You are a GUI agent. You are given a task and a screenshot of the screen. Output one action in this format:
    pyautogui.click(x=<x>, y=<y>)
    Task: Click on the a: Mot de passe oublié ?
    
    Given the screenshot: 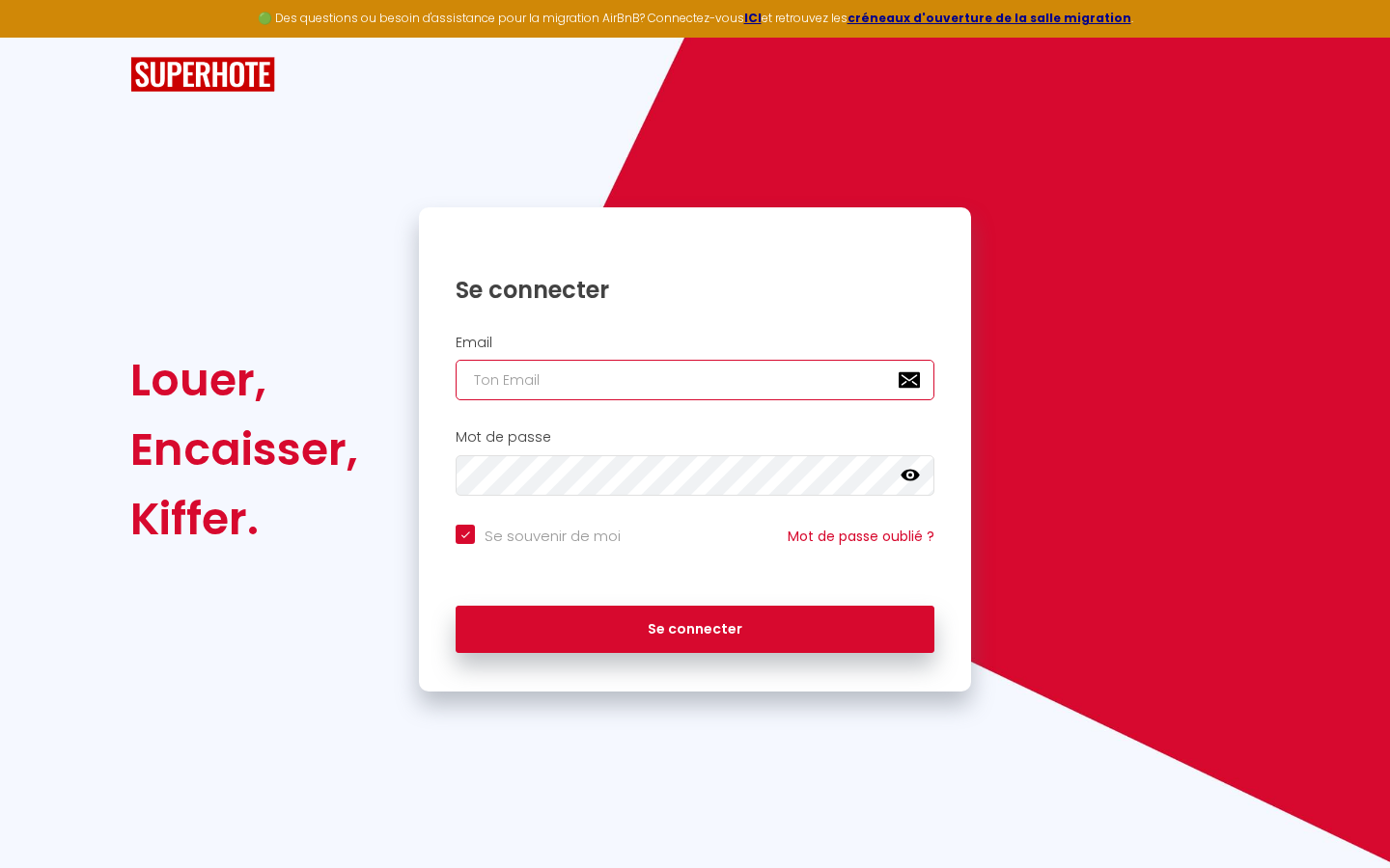 What is the action you would take?
    pyautogui.click(x=861, y=537)
    